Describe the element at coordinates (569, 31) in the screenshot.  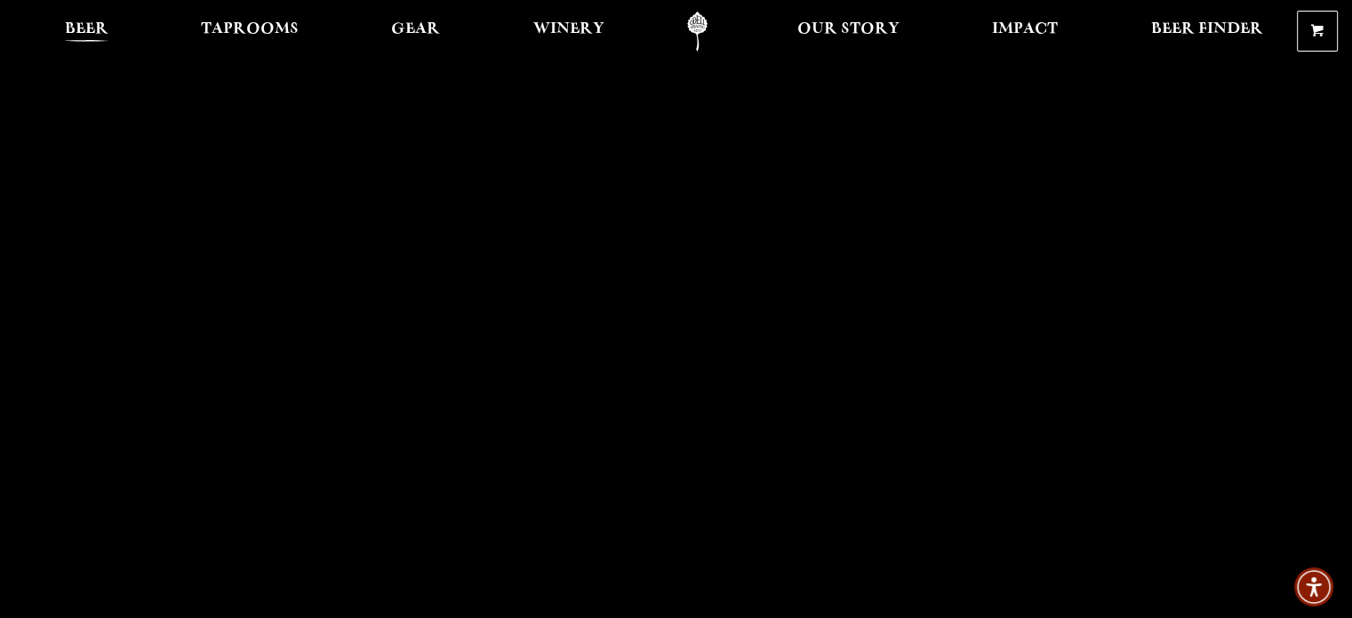
I see `a: Winery` at that location.